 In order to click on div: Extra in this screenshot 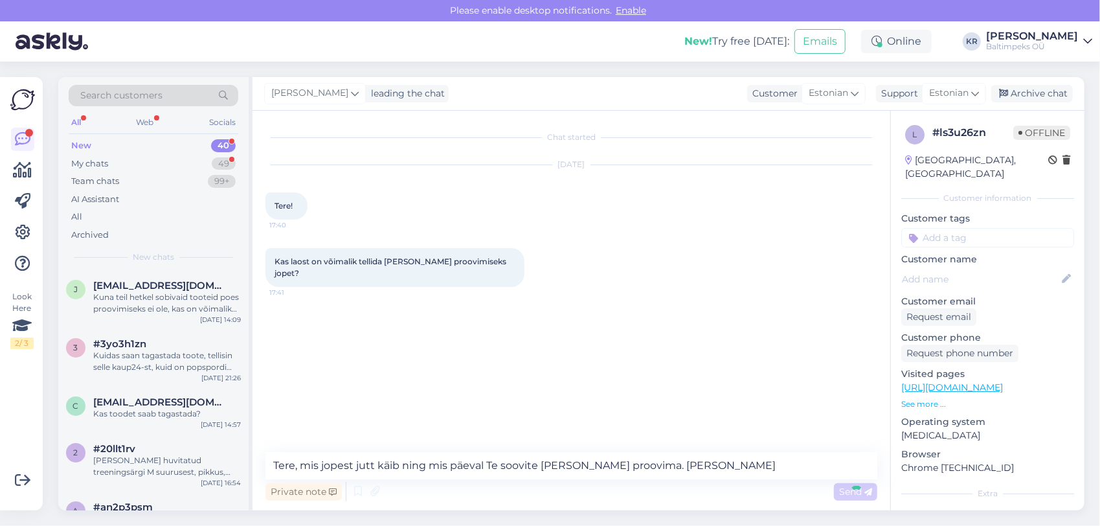, I will do `click(987, 493)`.